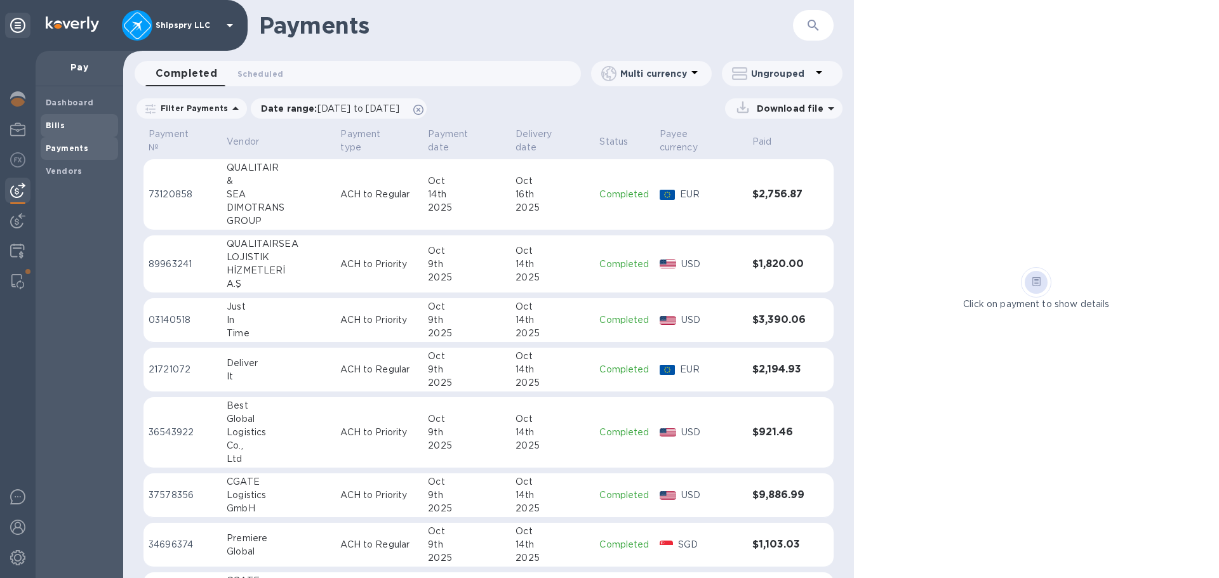 The image size is (1219, 578). I want to click on p: EUR, so click(711, 194).